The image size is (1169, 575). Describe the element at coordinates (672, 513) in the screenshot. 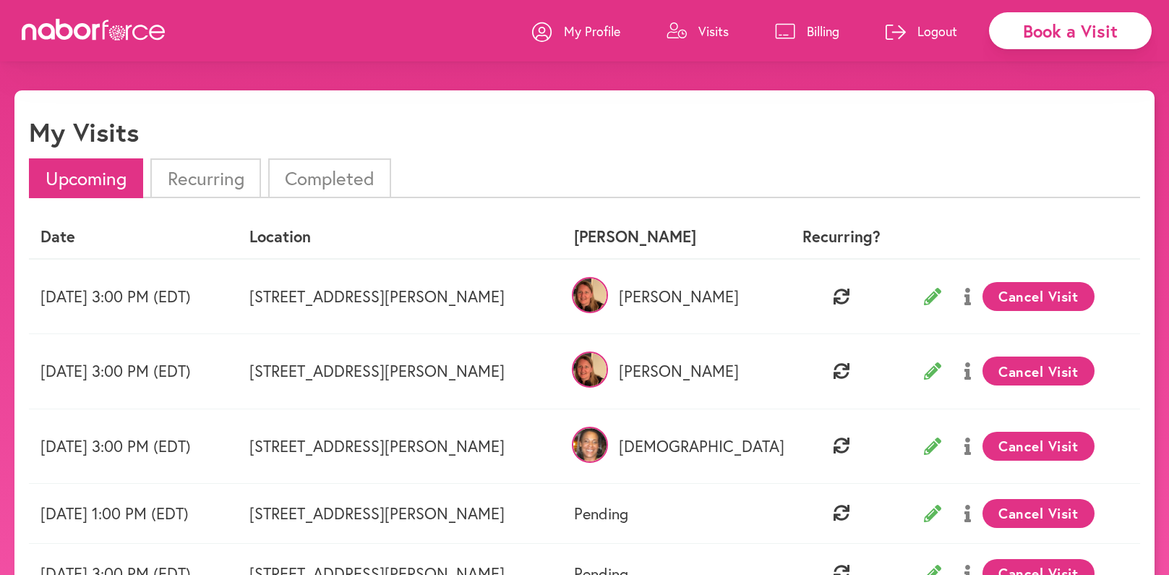

I see `td: Pending` at that location.